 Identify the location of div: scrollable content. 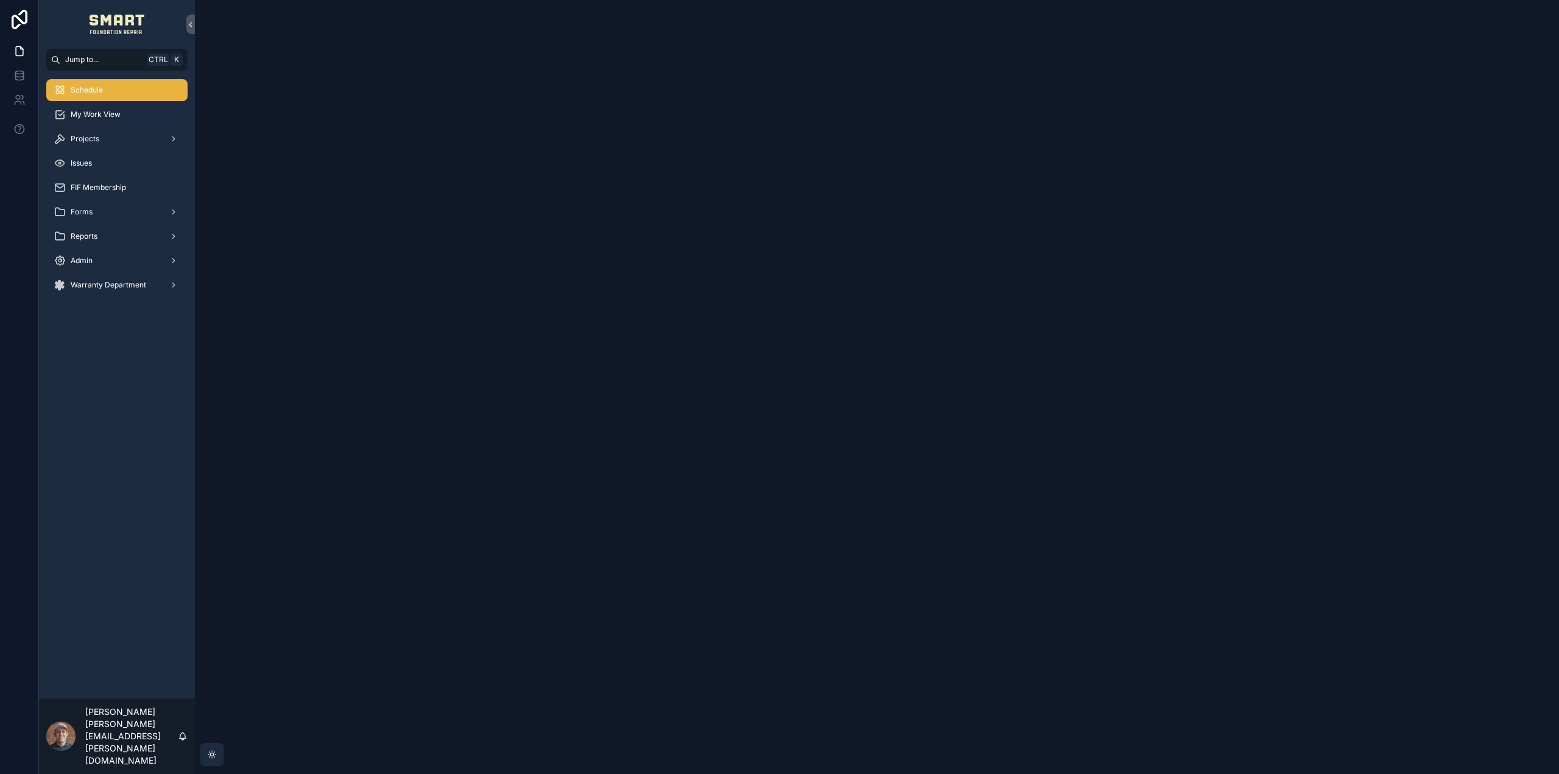
(117, 191).